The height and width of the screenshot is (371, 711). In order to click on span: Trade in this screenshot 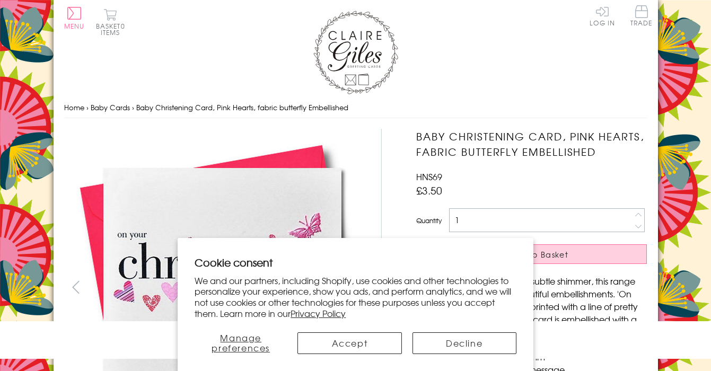, I will do `click(642, 15)`.